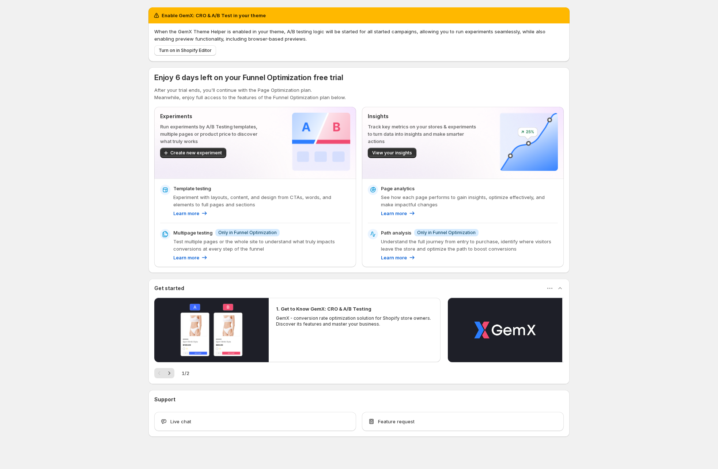 This screenshot has width=718, height=469. I want to click on span: 1 / 2, so click(185, 373).